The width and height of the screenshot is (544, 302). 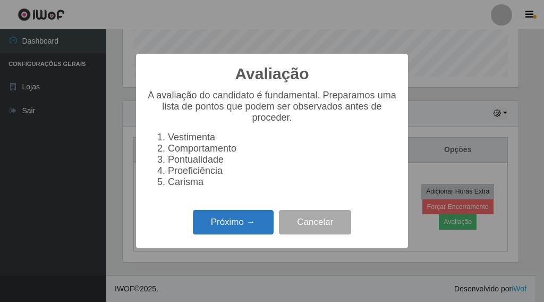 I want to click on li: Vestimenta, so click(x=283, y=137).